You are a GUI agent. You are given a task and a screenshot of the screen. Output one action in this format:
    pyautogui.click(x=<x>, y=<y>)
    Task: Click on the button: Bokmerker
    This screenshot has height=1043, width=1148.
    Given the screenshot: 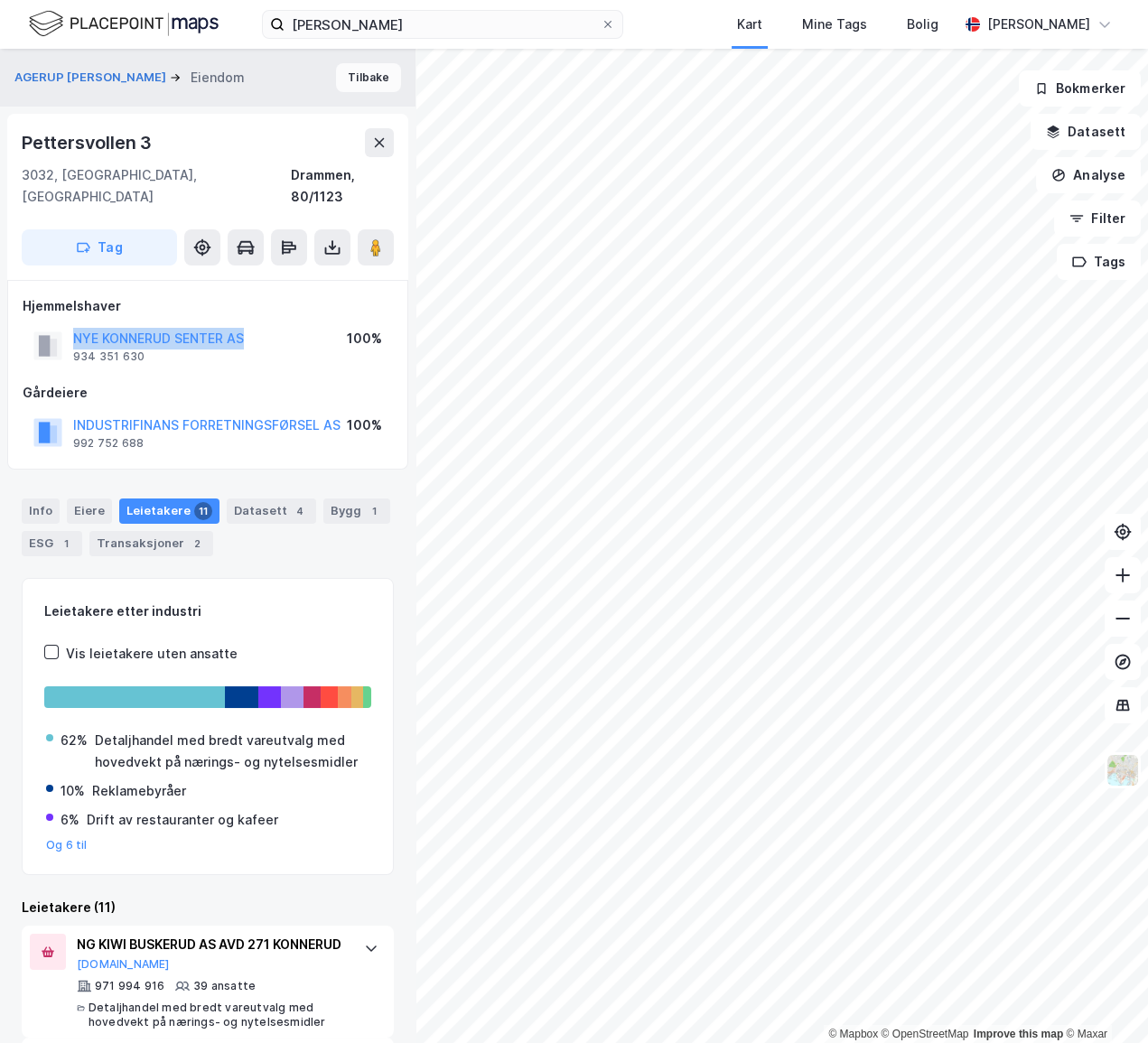 What is the action you would take?
    pyautogui.click(x=1079, y=88)
    